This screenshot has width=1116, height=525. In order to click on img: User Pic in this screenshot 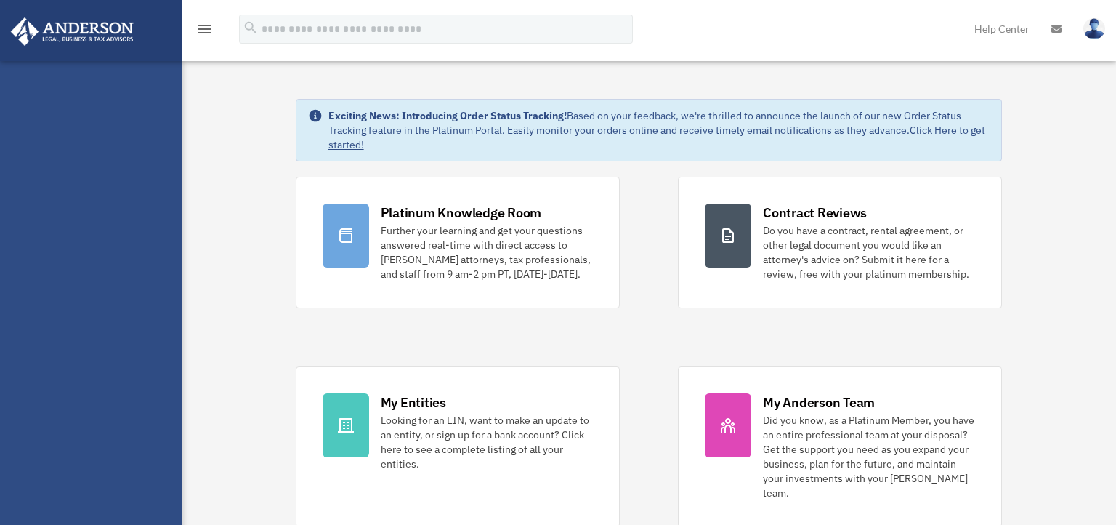, I will do `click(1095, 28)`.